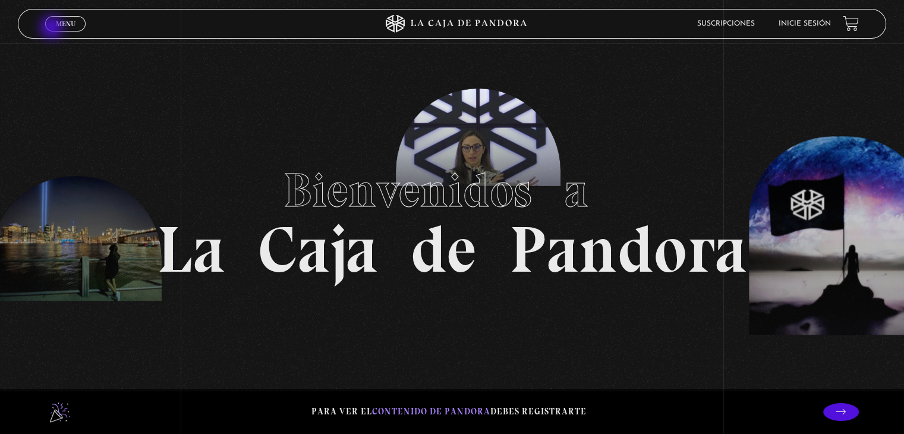 The height and width of the screenshot is (434, 904). Describe the element at coordinates (452, 217) in the screenshot. I see `h1: La Caja de Pandora` at that location.